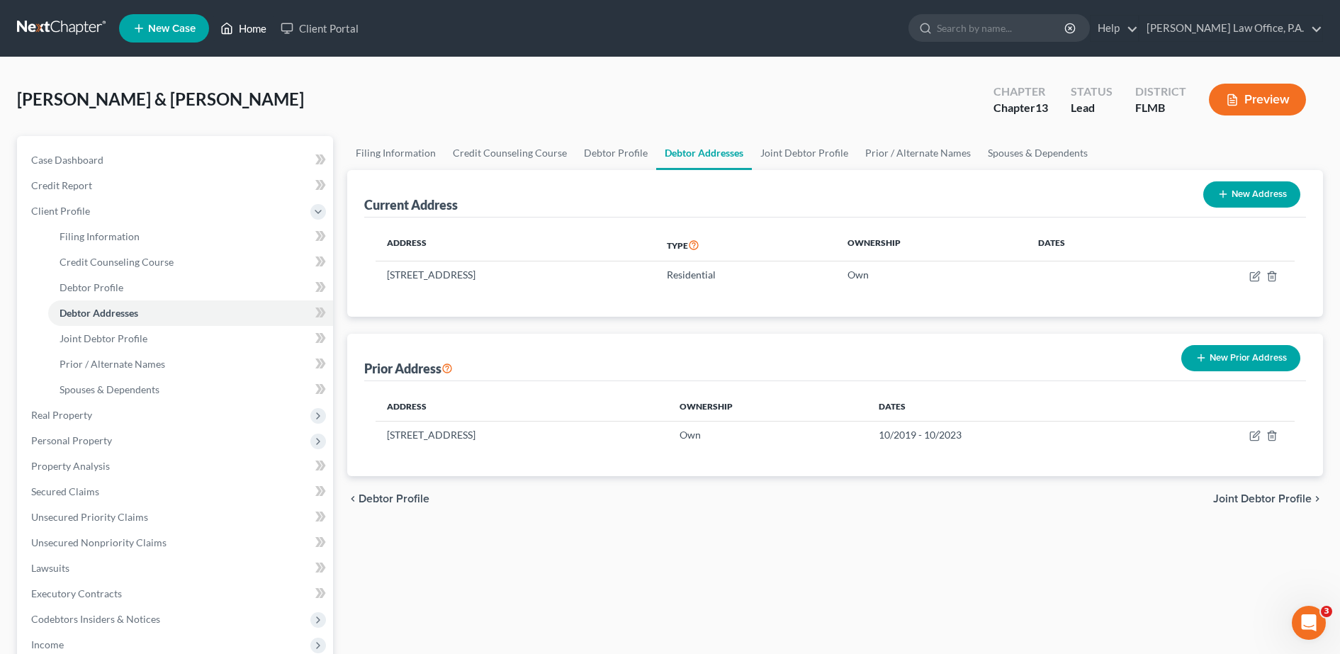 This screenshot has width=1340, height=654. What do you see at coordinates (60, 210) in the screenshot?
I see `span: Client Profile` at bounding box center [60, 210].